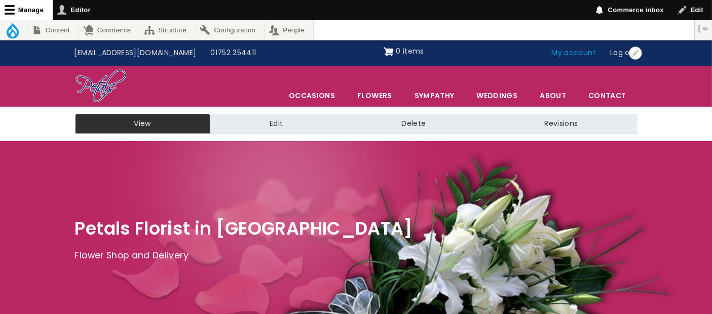 The image size is (712, 314). I want to click on button: Open User account menu configuration options, so click(635, 53).